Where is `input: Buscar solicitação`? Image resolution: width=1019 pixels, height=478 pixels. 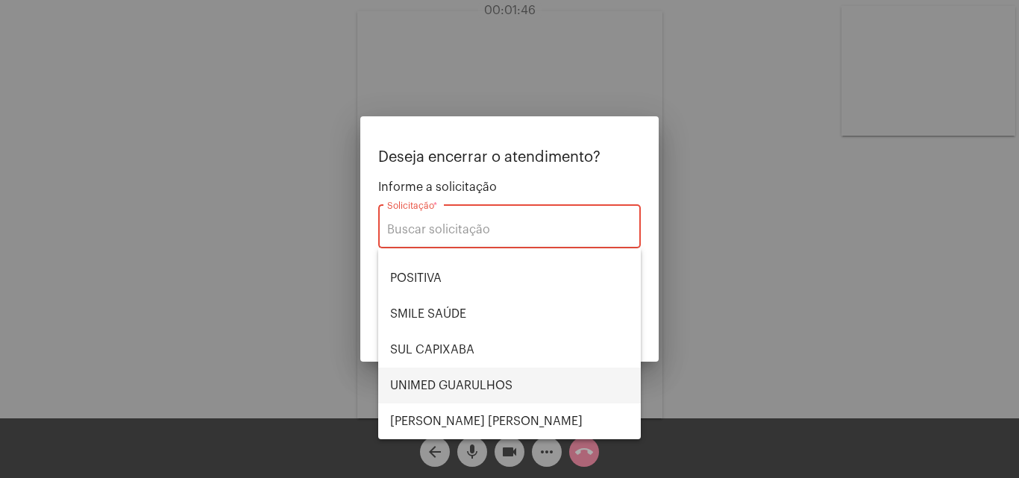 input: Buscar solicitação is located at coordinates (510, 230).